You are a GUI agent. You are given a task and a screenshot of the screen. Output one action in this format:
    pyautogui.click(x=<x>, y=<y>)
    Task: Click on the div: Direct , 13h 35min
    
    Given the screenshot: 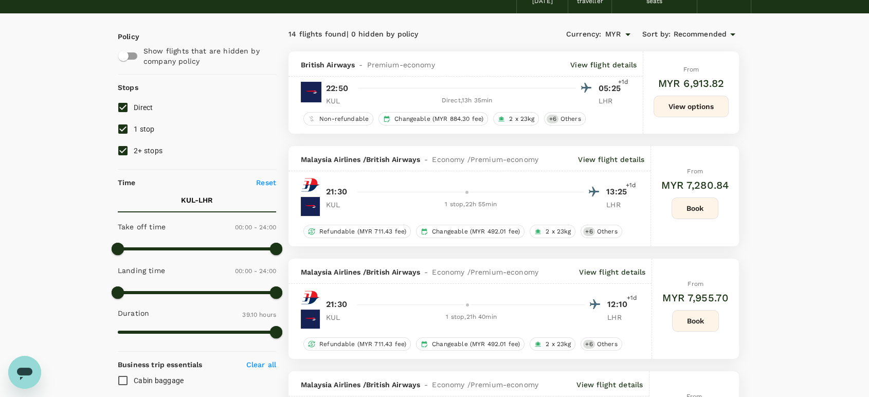 What is the action you would take?
    pyautogui.click(x=467, y=101)
    